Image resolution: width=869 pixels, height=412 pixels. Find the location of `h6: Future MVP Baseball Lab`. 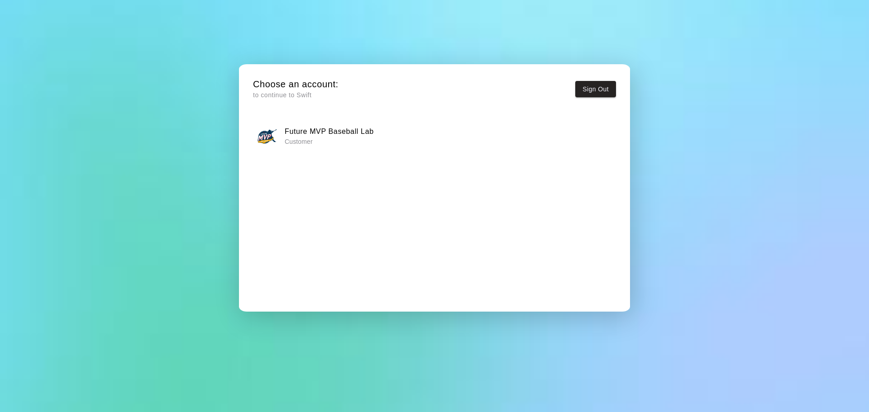

h6: Future MVP Baseball Lab is located at coordinates (329, 132).